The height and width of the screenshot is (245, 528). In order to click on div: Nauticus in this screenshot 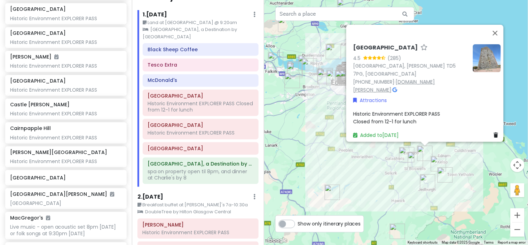, I will do `click(350, 71)`.